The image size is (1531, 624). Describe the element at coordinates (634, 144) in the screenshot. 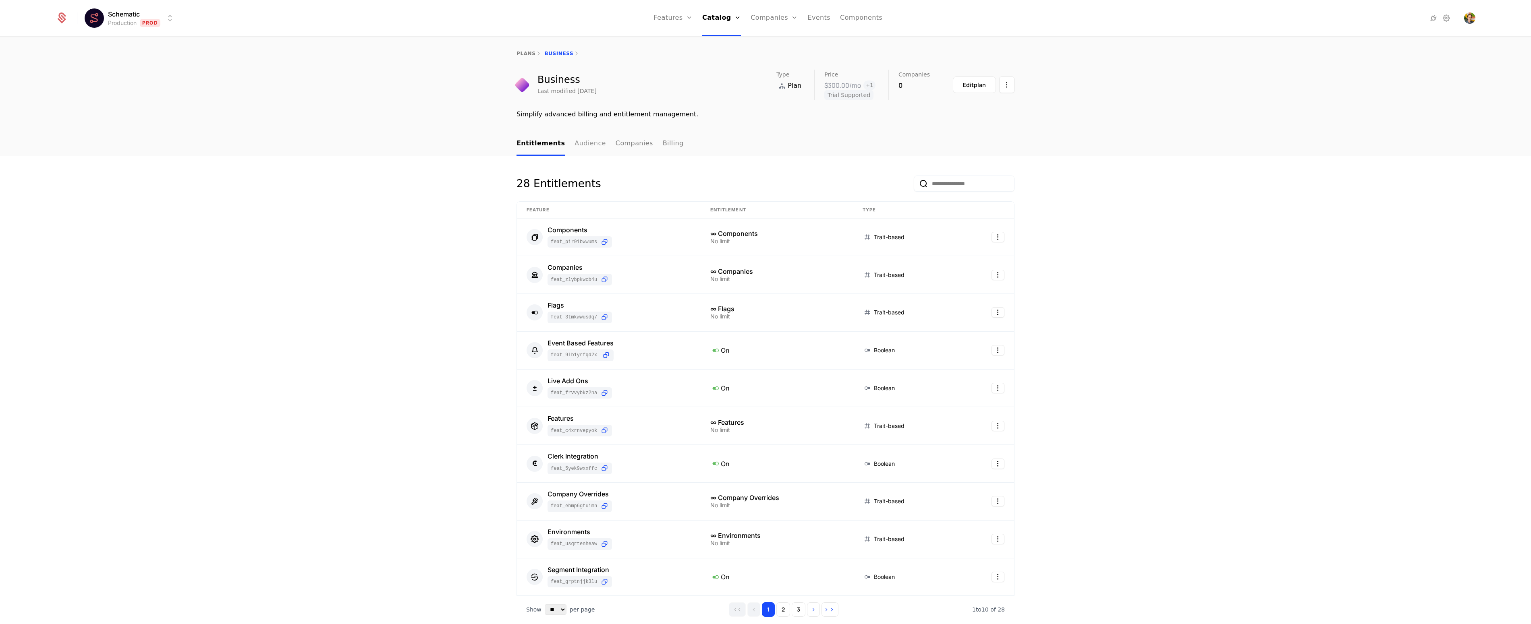

I see `a: Companies` at that location.